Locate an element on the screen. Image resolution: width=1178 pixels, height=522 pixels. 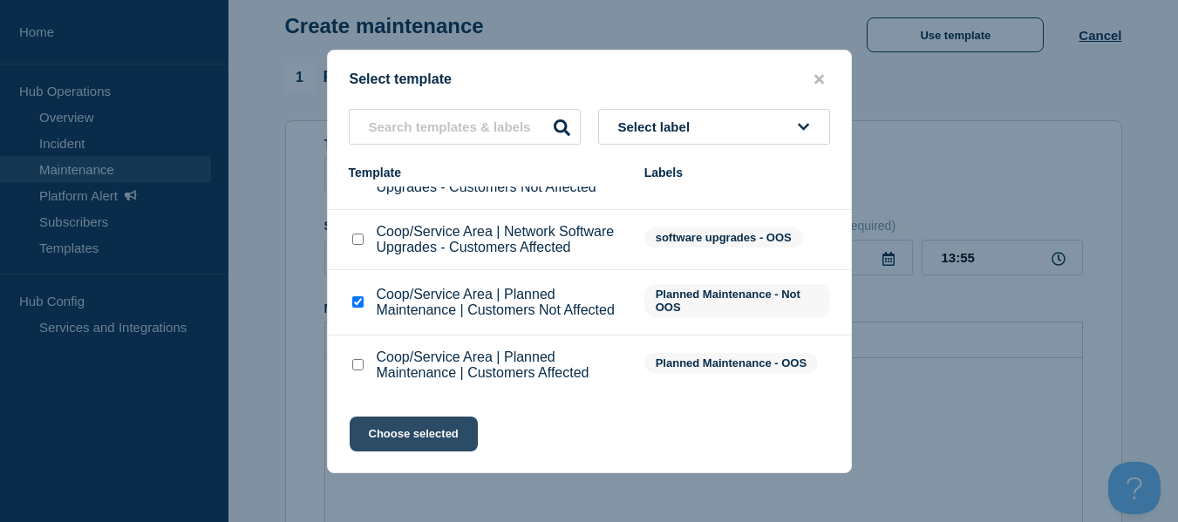
div: Labels is located at coordinates (737, 173).